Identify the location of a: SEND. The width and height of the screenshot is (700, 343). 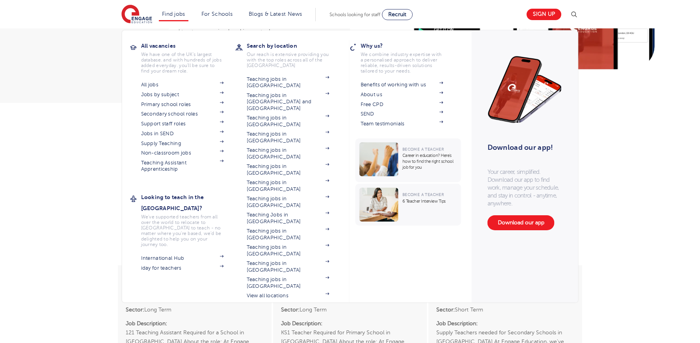
(402, 114).